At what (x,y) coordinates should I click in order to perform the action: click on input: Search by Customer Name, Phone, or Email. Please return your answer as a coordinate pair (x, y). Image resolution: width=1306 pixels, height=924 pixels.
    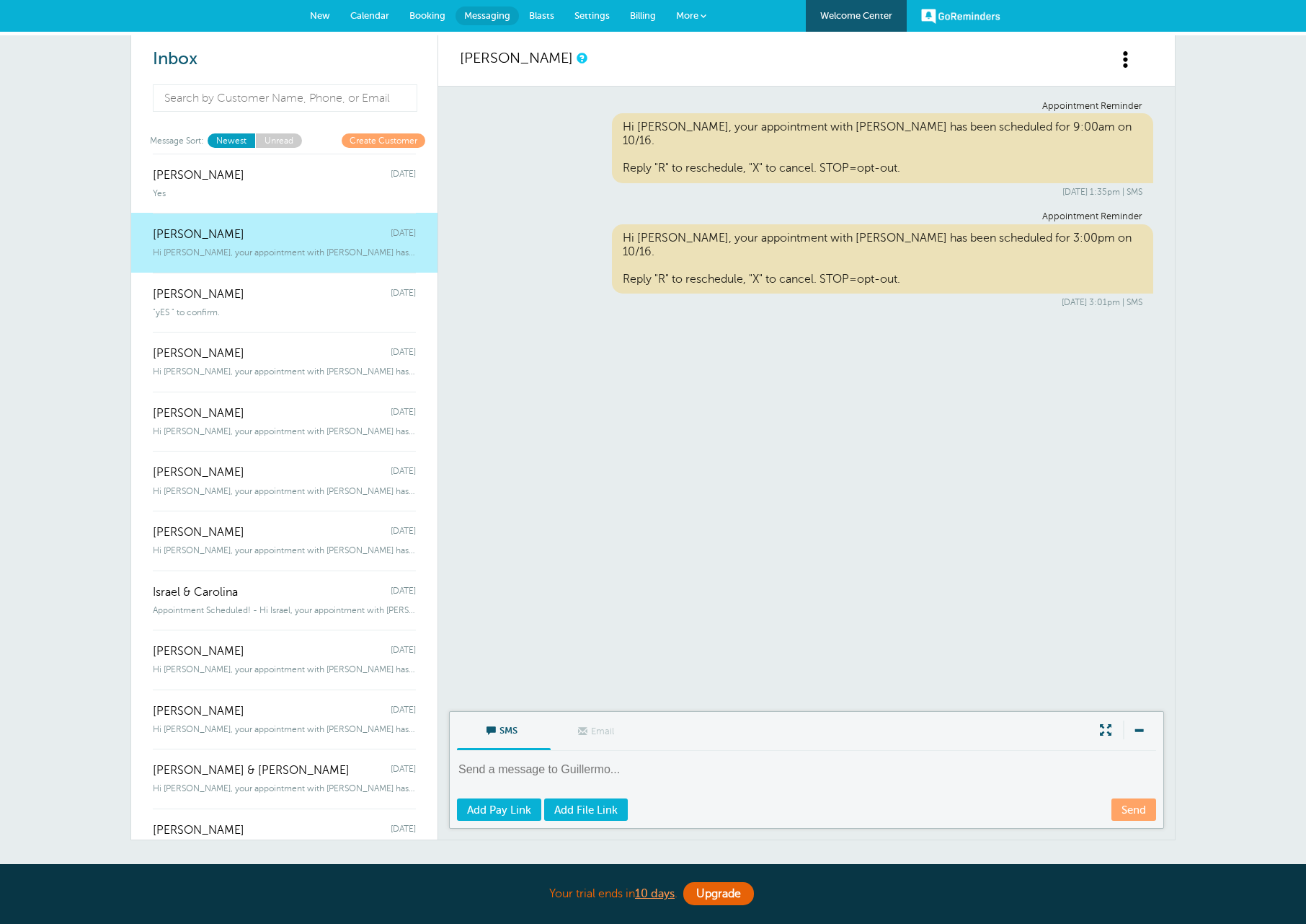
    Looking at the image, I should click on (285, 98).